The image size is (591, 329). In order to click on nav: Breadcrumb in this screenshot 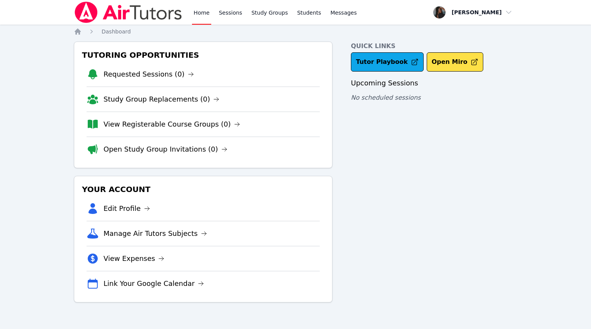, I will do `click(295, 32)`.